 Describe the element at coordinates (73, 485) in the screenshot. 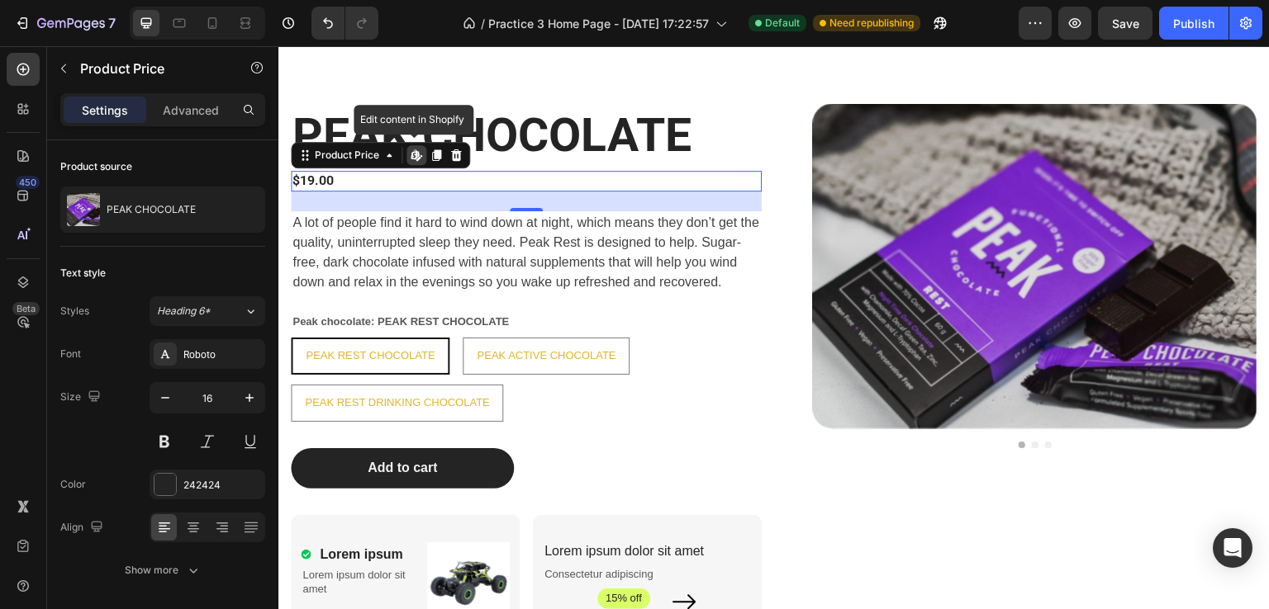

I see `div: Color` at that location.